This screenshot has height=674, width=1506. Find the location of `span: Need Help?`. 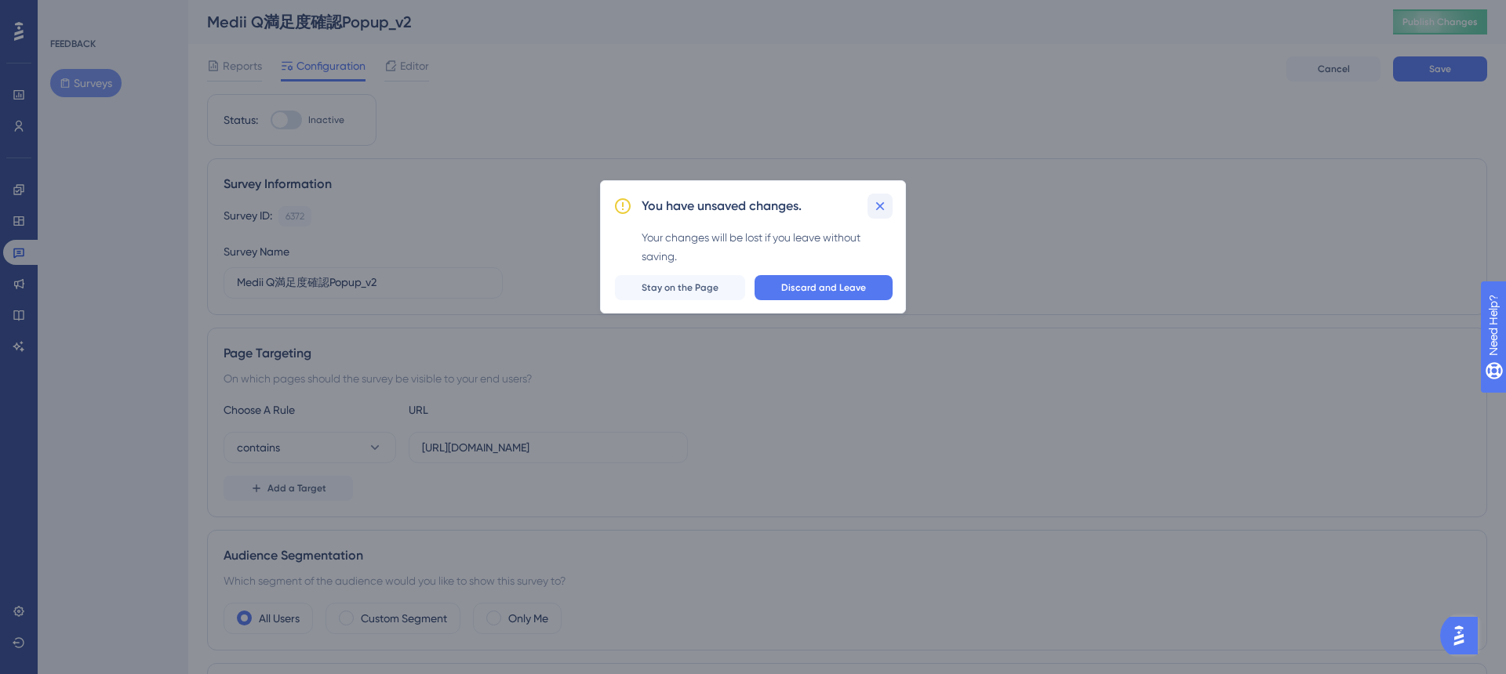

span: Need Help? is located at coordinates (67, 13).